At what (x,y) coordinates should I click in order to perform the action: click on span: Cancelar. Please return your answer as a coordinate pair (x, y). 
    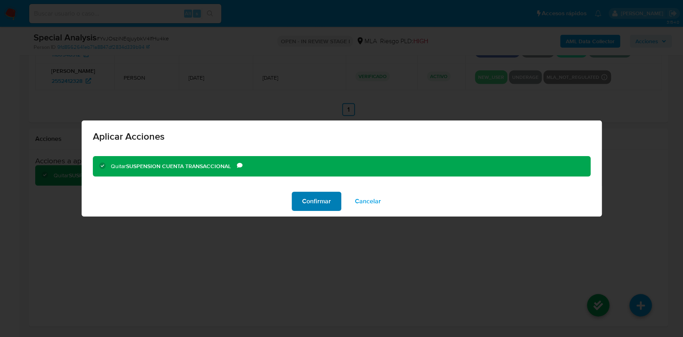
    Looking at the image, I should click on (368, 201).